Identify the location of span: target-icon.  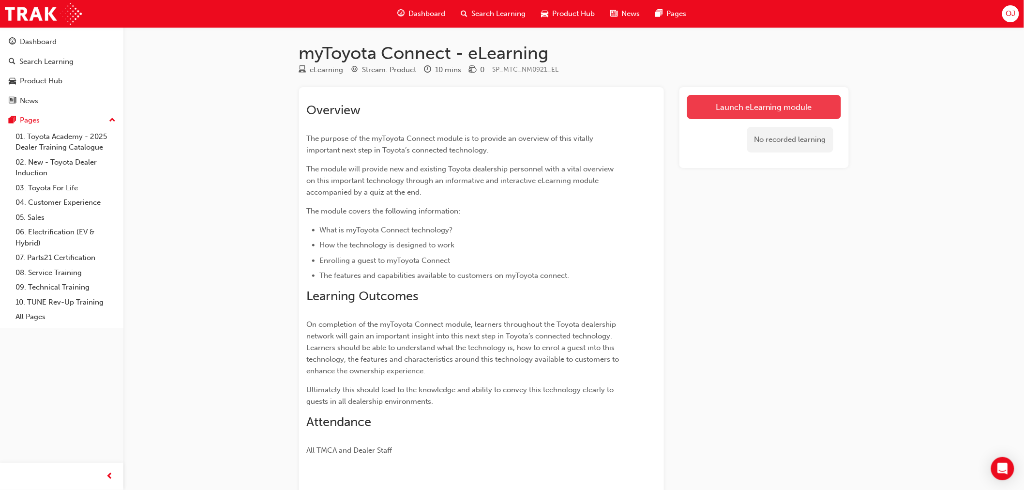
(355, 70).